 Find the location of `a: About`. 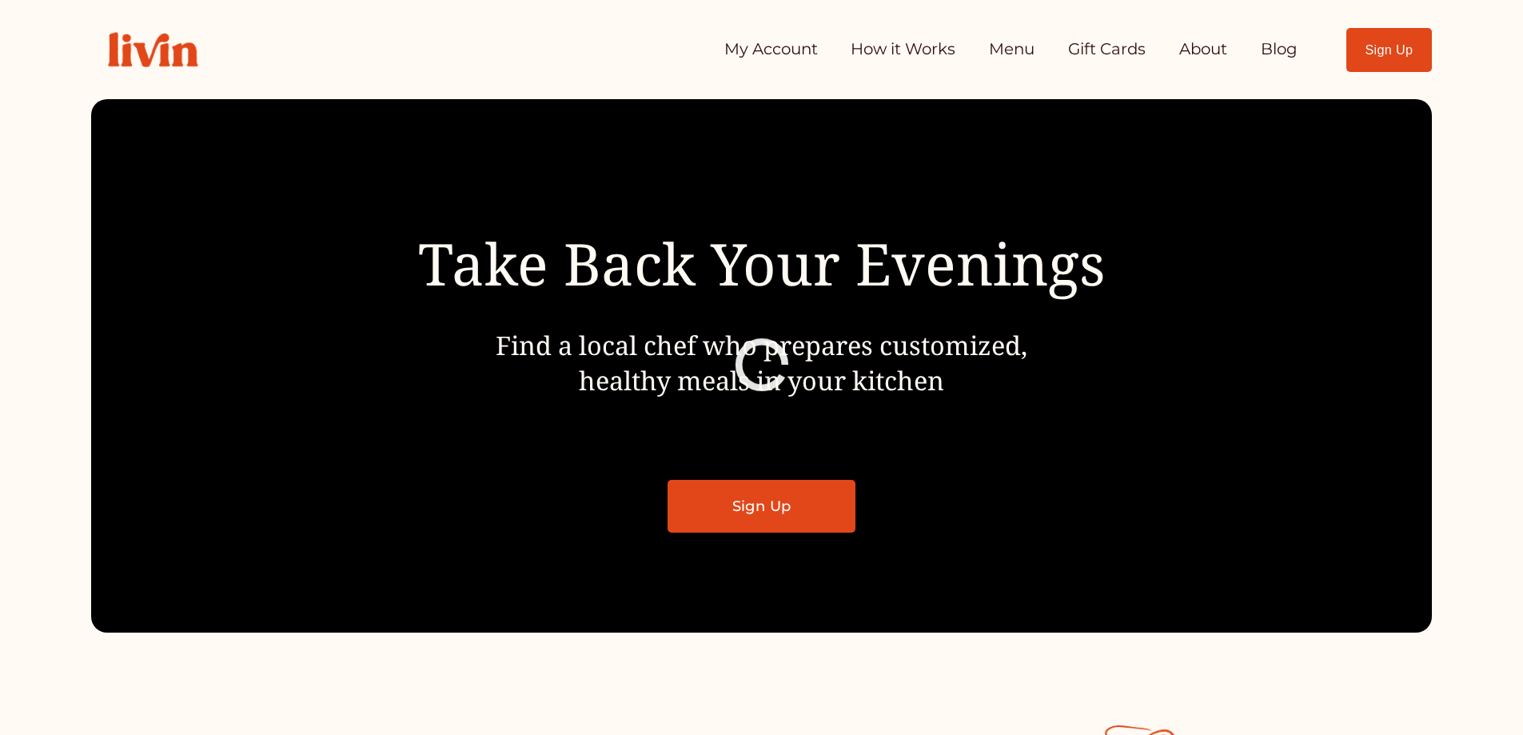

a: About is located at coordinates (1203, 50).